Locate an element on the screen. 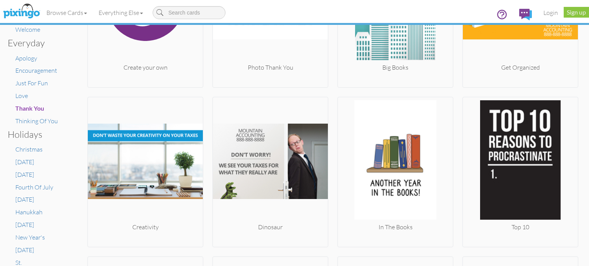 This screenshot has width=589, height=266. h3: Everyday is located at coordinates (35, 43).